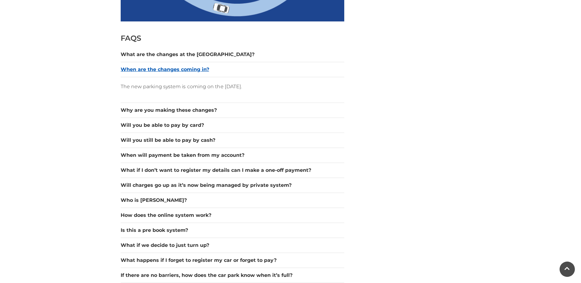 This screenshot has width=581, height=283. What do you see at coordinates (233, 125) in the screenshot?
I see `button: Will you be able to pay by card?` at bounding box center [233, 125].